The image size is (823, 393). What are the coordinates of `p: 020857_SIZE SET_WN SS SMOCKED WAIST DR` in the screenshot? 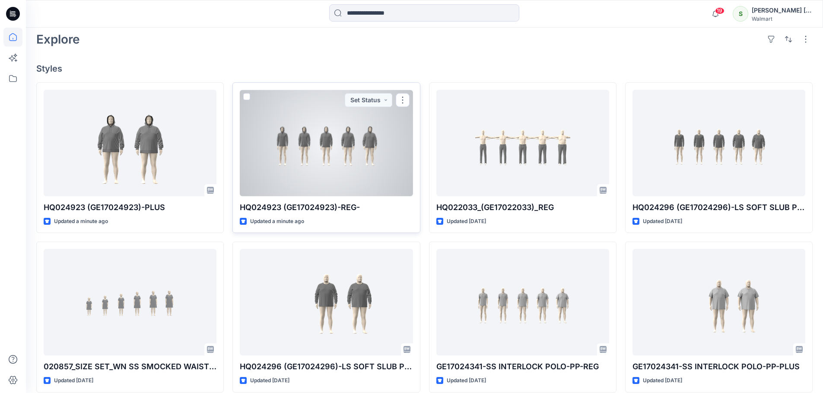 It's located at (130, 367).